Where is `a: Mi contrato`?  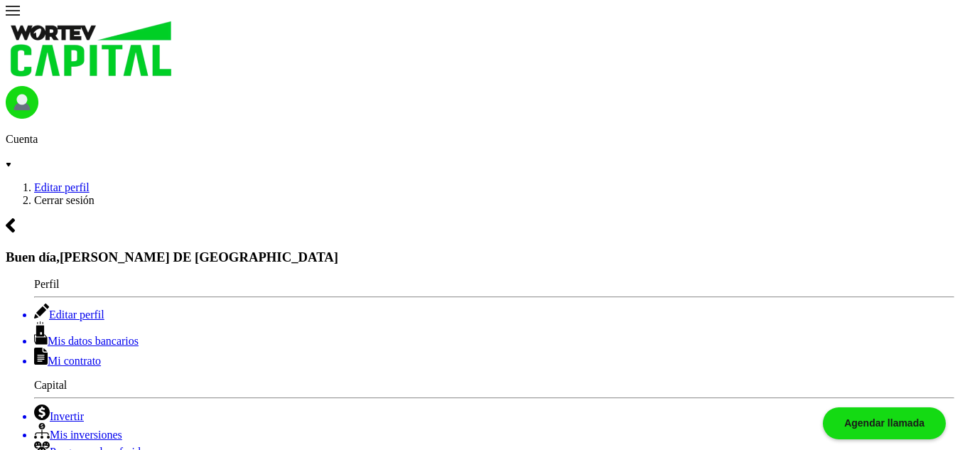
a: Mi contrato is located at coordinates (494, 357).